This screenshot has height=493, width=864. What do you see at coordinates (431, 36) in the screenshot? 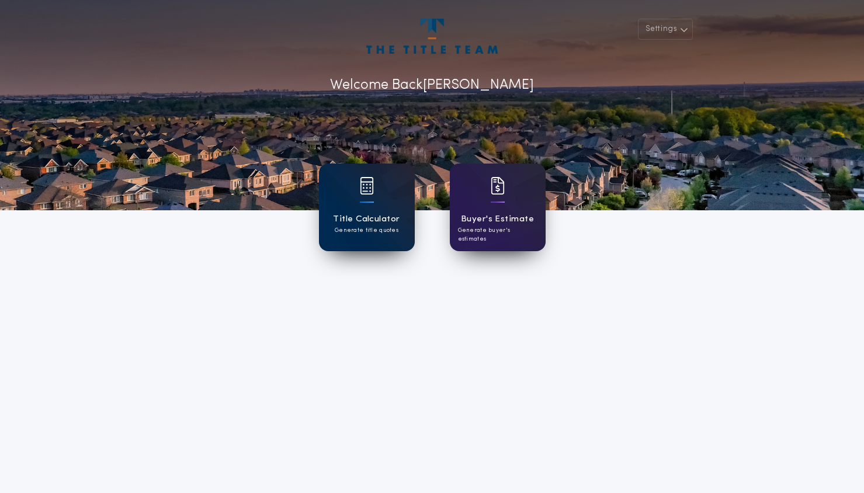
I see `img: account-logo` at bounding box center [431, 36].